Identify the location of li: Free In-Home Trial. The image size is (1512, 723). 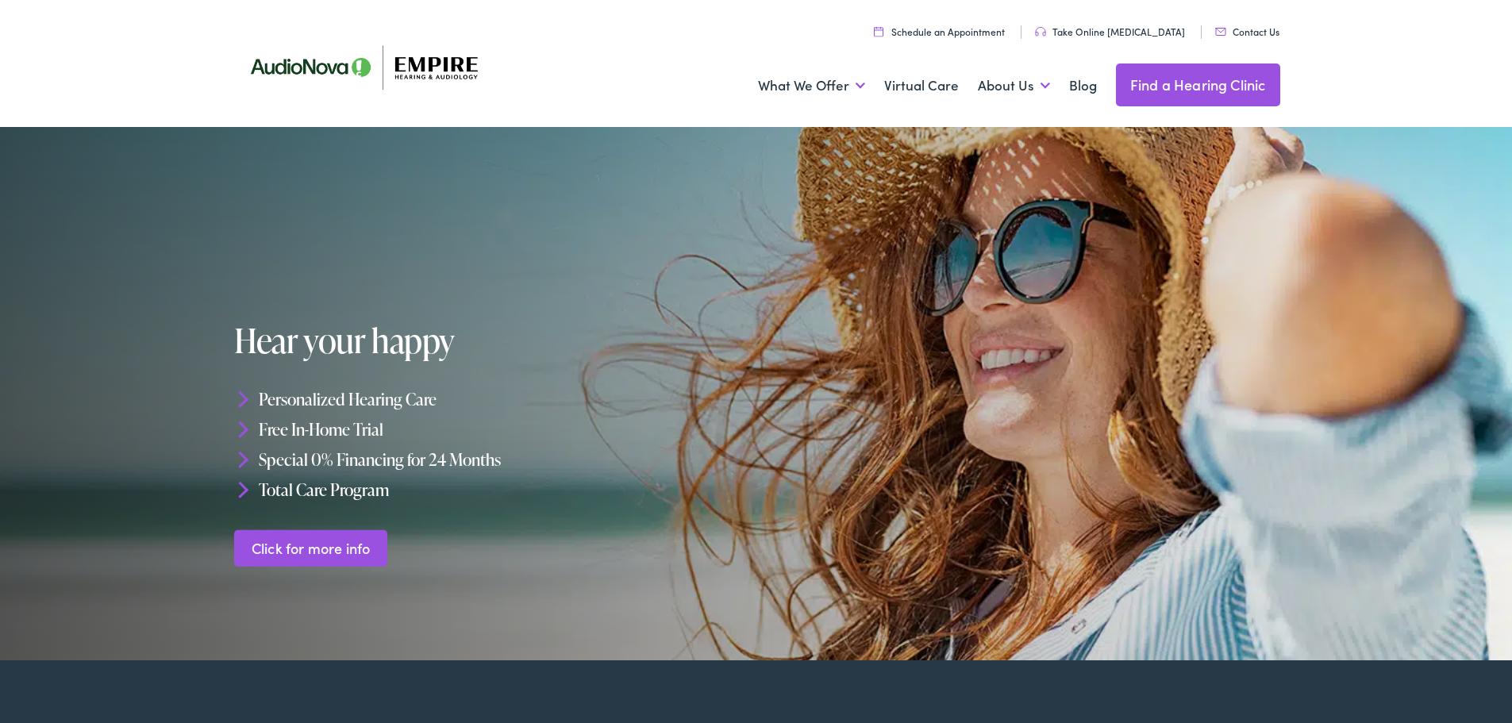
(499, 429).